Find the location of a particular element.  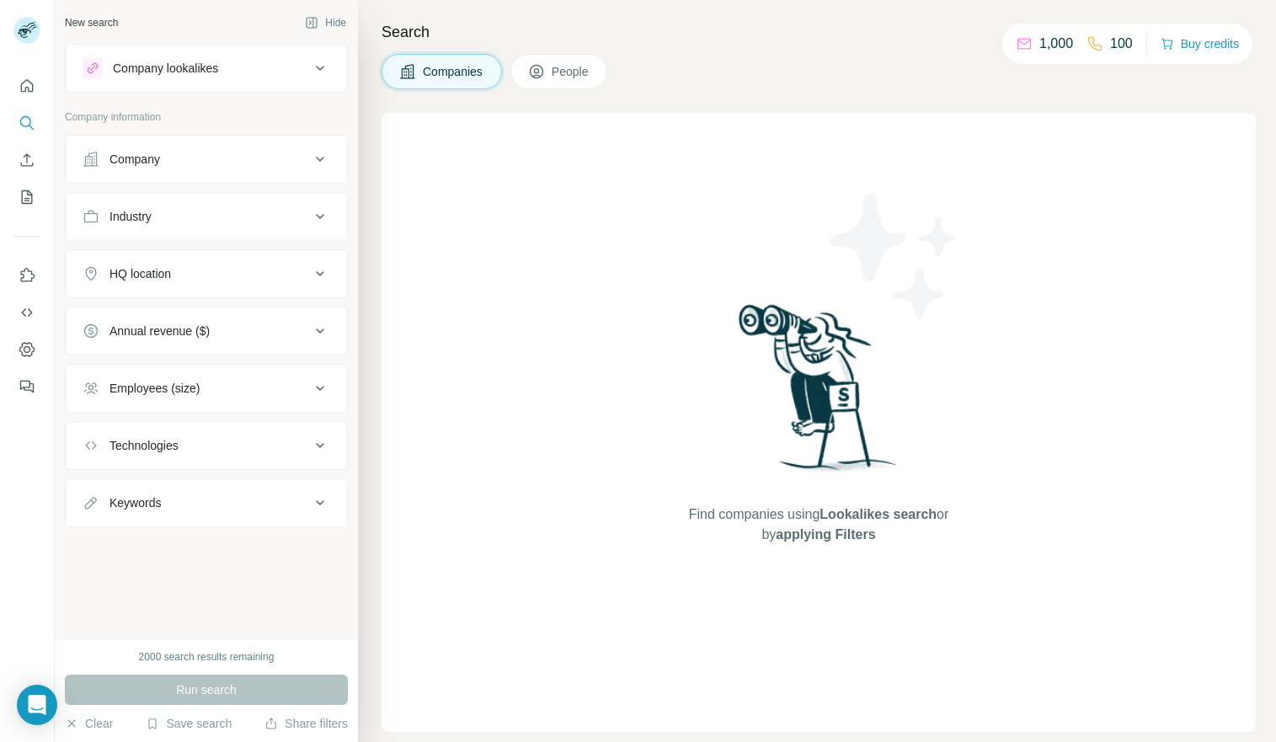

img: Surfe Illustration - Stars is located at coordinates (895, 256).